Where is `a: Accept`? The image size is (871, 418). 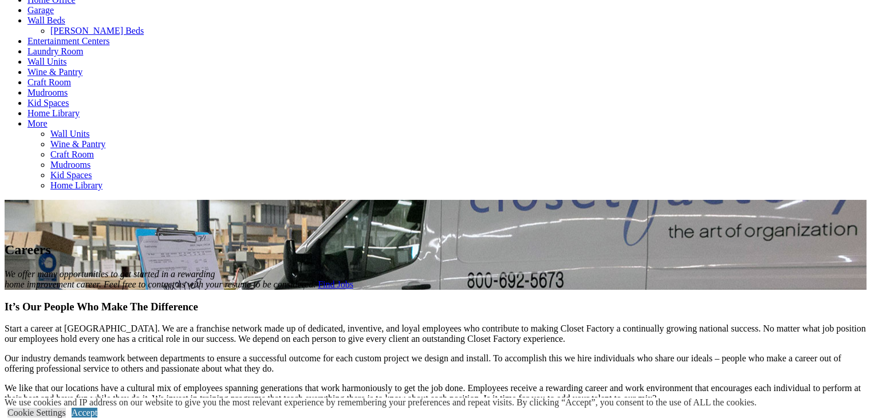
a: Accept is located at coordinates (84, 412).